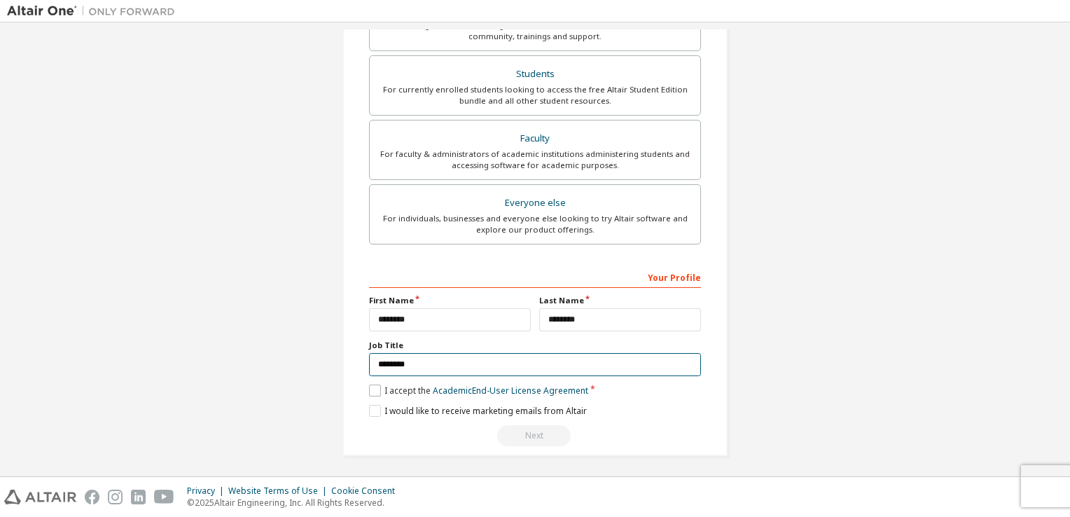  I want to click on img: altair_logo.svg, so click(40, 497).